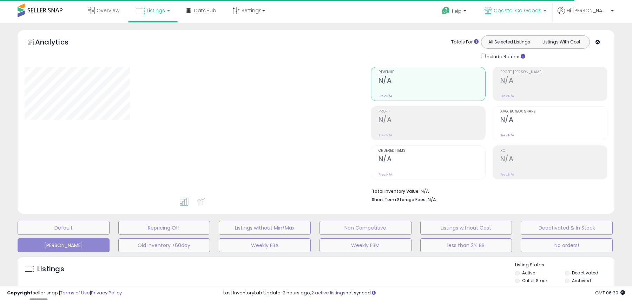 The height and width of the screenshot is (300, 632). Describe the element at coordinates (561, 42) in the screenshot. I see `button: Listings With Cost` at that location.